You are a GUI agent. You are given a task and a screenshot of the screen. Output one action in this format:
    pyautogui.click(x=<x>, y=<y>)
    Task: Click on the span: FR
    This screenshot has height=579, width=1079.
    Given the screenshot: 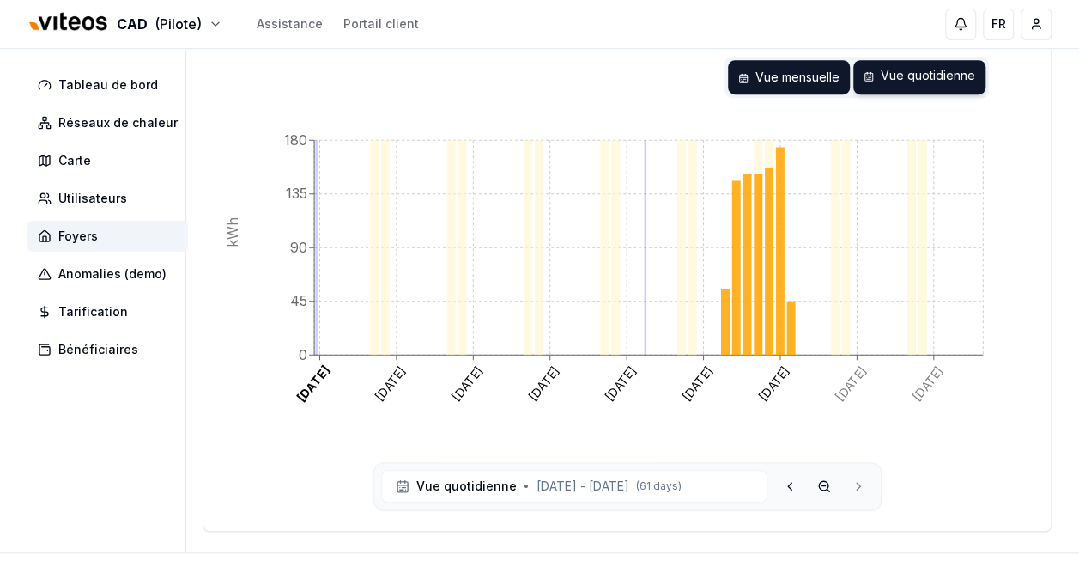 What is the action you would take?
    pyautogui.click(x=999, y=24)
    